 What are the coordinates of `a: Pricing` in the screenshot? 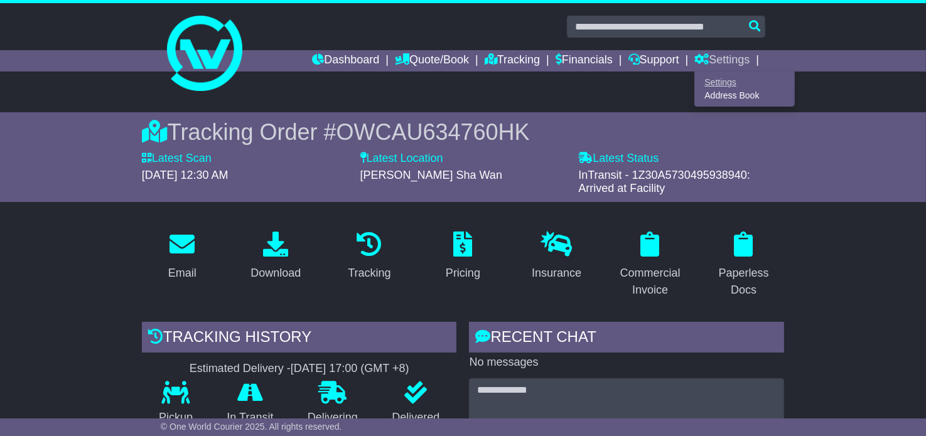 It's located at (463, 257).